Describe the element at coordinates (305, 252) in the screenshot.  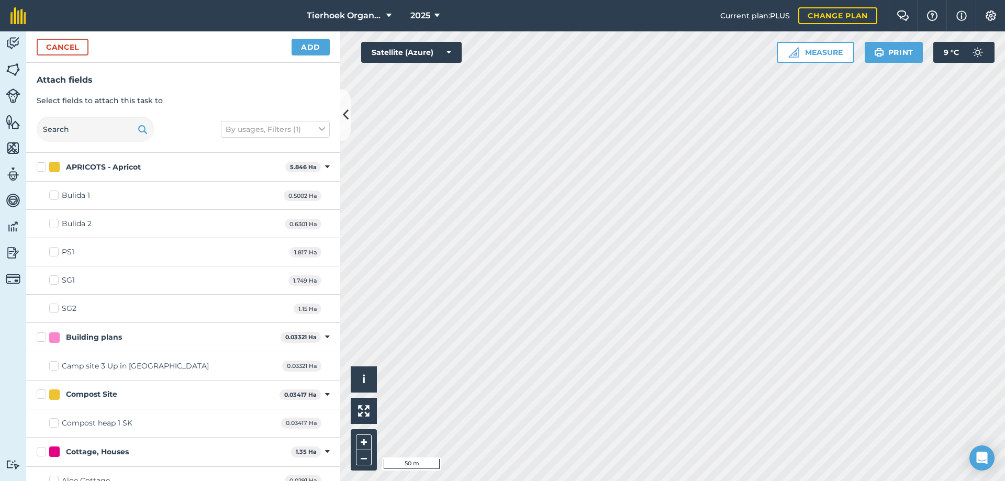
I see `span: 1.817 Ha` at that location.